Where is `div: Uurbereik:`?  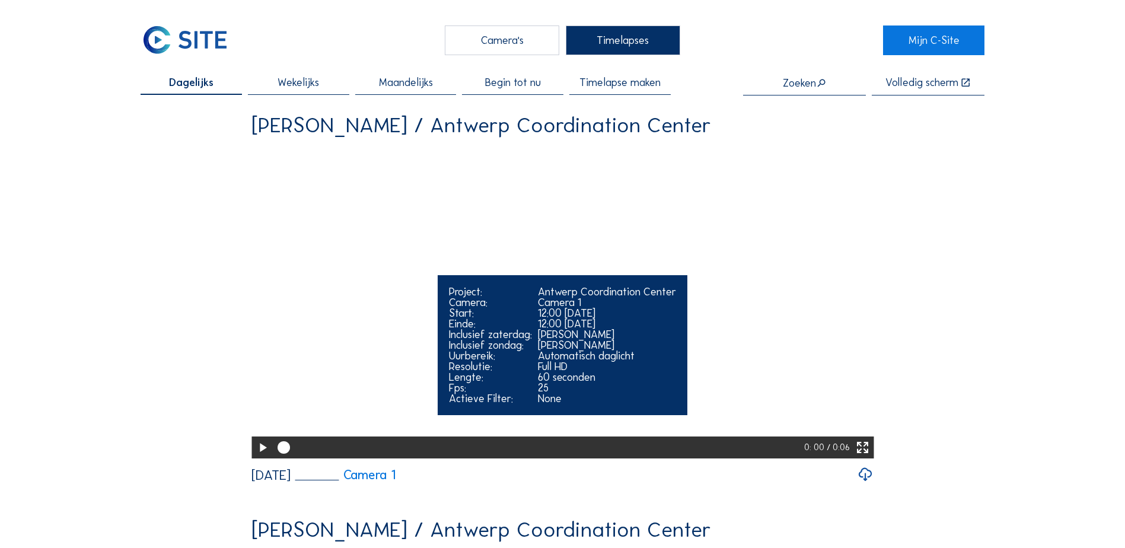 div: Uurbereik: is located at coordinates (491, 356).